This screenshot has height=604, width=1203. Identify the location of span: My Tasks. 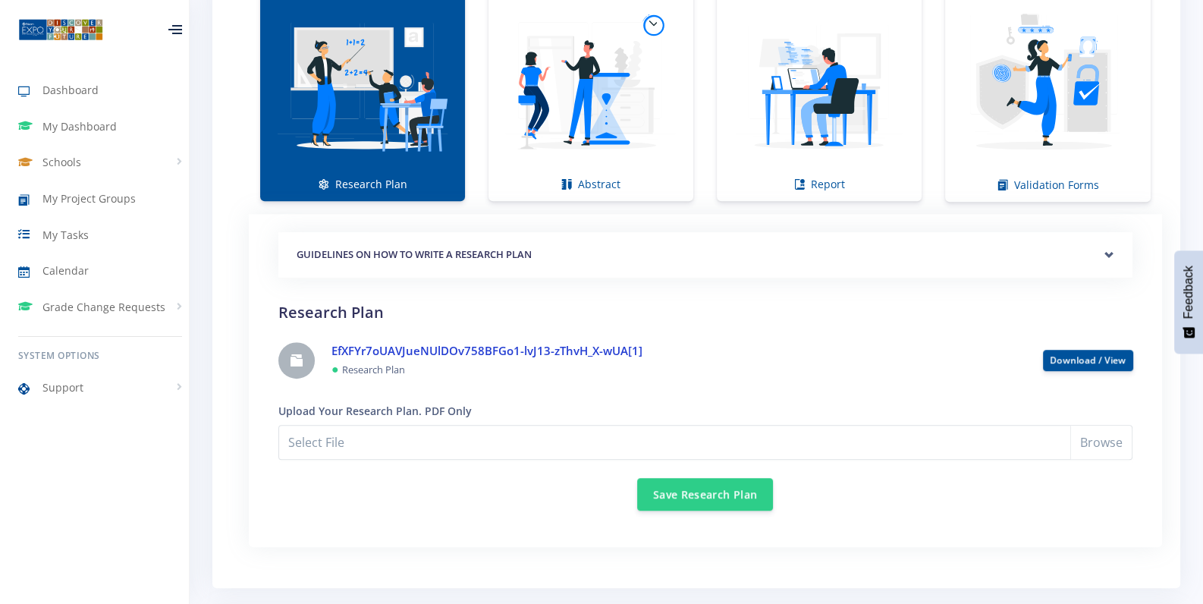
(65, 234).